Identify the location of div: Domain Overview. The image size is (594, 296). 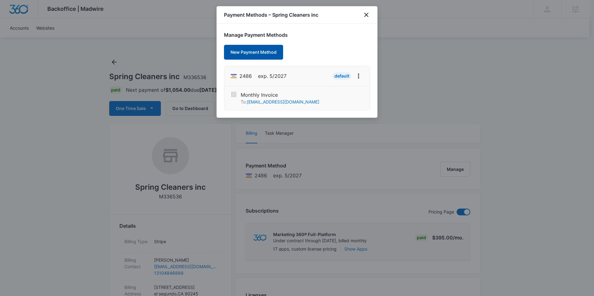
(39, 38).